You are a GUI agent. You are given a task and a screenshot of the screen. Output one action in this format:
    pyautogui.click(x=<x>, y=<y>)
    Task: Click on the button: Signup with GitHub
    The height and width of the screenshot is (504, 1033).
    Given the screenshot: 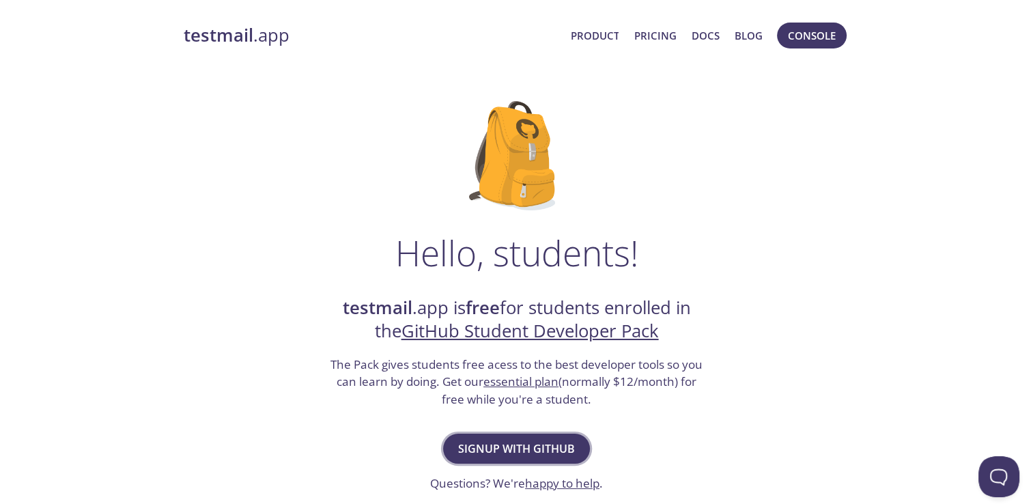 What is the action you would take?
    pyautogui.click(x=516, y=449)
    